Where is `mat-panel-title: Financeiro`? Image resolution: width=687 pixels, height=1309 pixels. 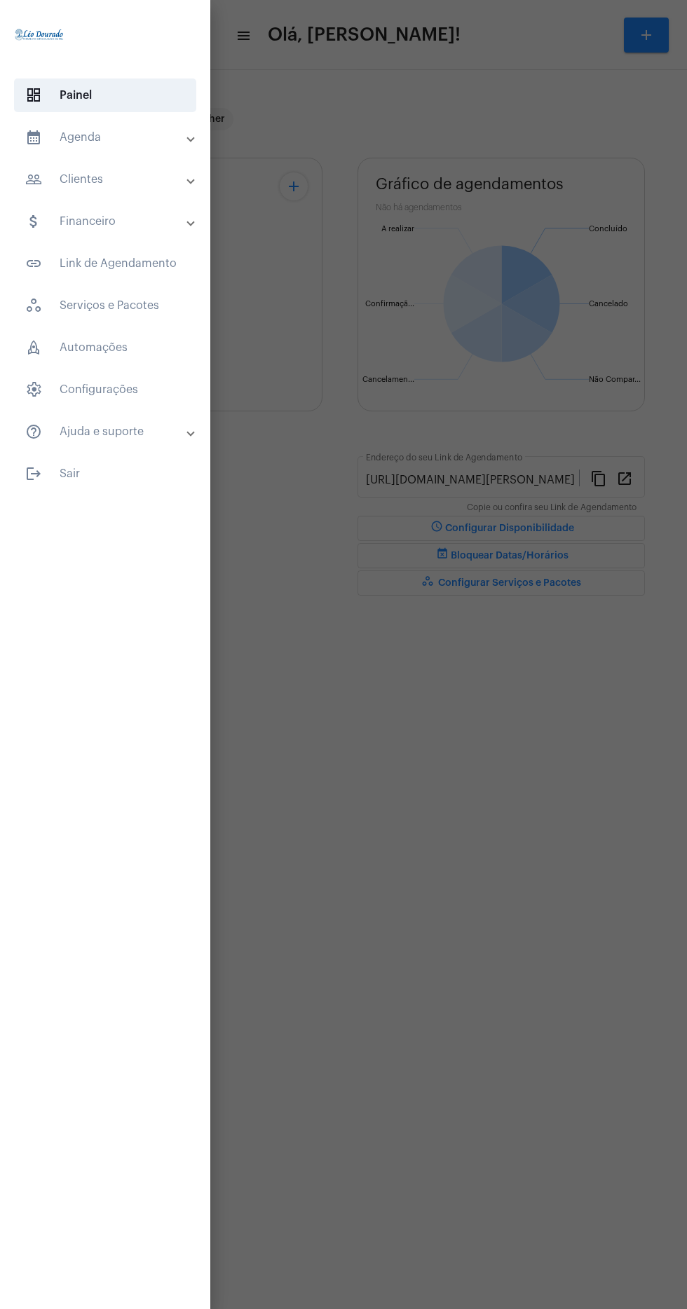 mat-panel-title: Financeiro is located at coordinates (107, 222).